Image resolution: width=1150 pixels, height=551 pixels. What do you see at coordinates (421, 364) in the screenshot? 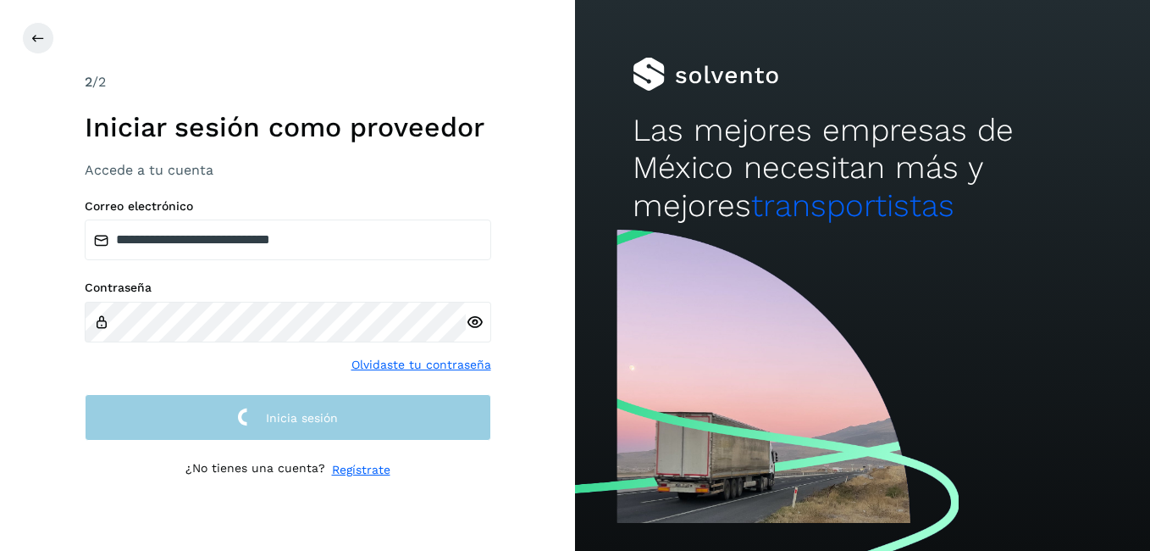
I see `a: Olvidaste tu contraseña` at bounding box center [421, 364].